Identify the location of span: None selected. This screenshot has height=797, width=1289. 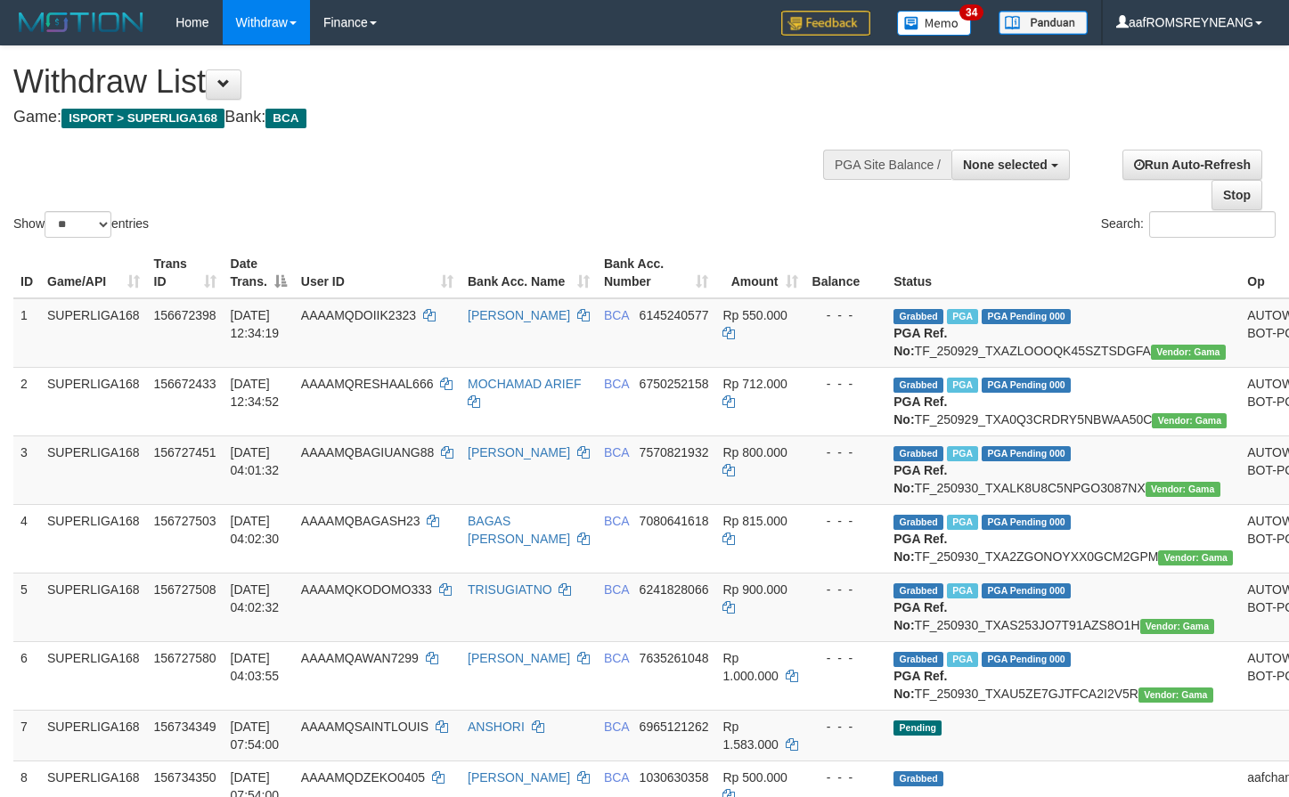
(1005, 165).